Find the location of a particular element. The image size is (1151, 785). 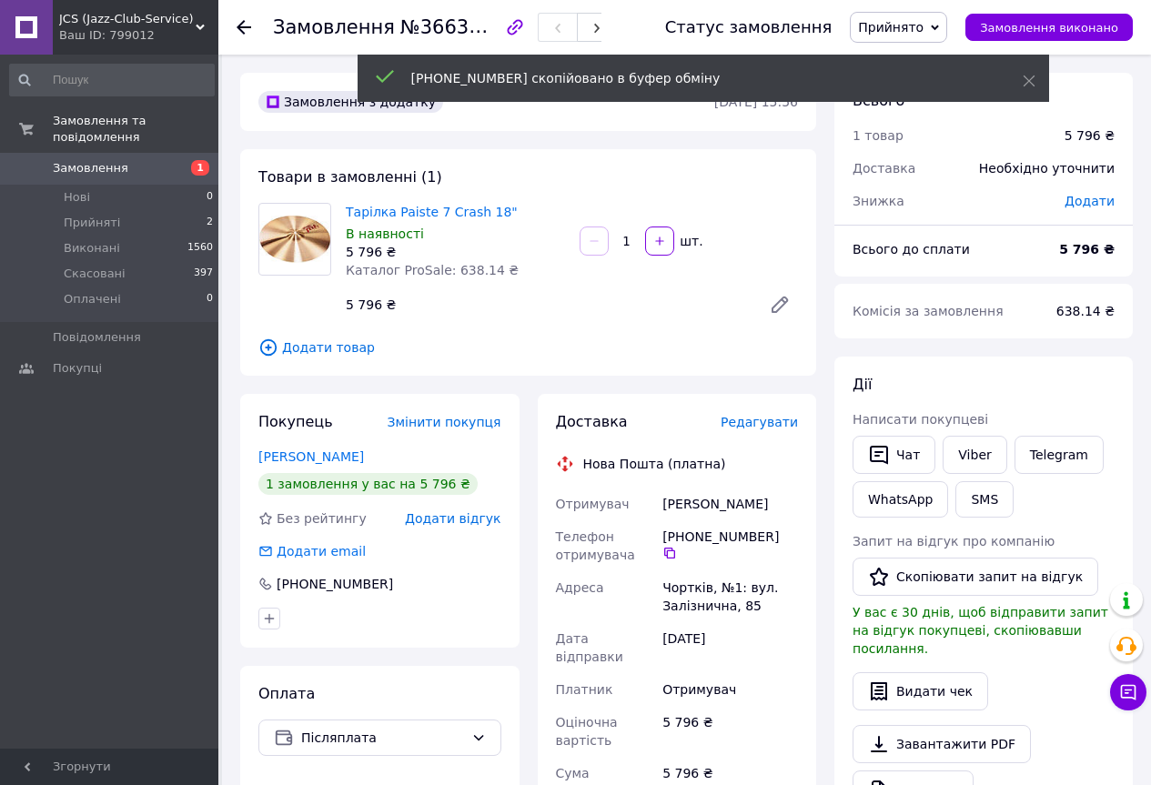

span: Повідомлення is located at coordinates (96, 338).